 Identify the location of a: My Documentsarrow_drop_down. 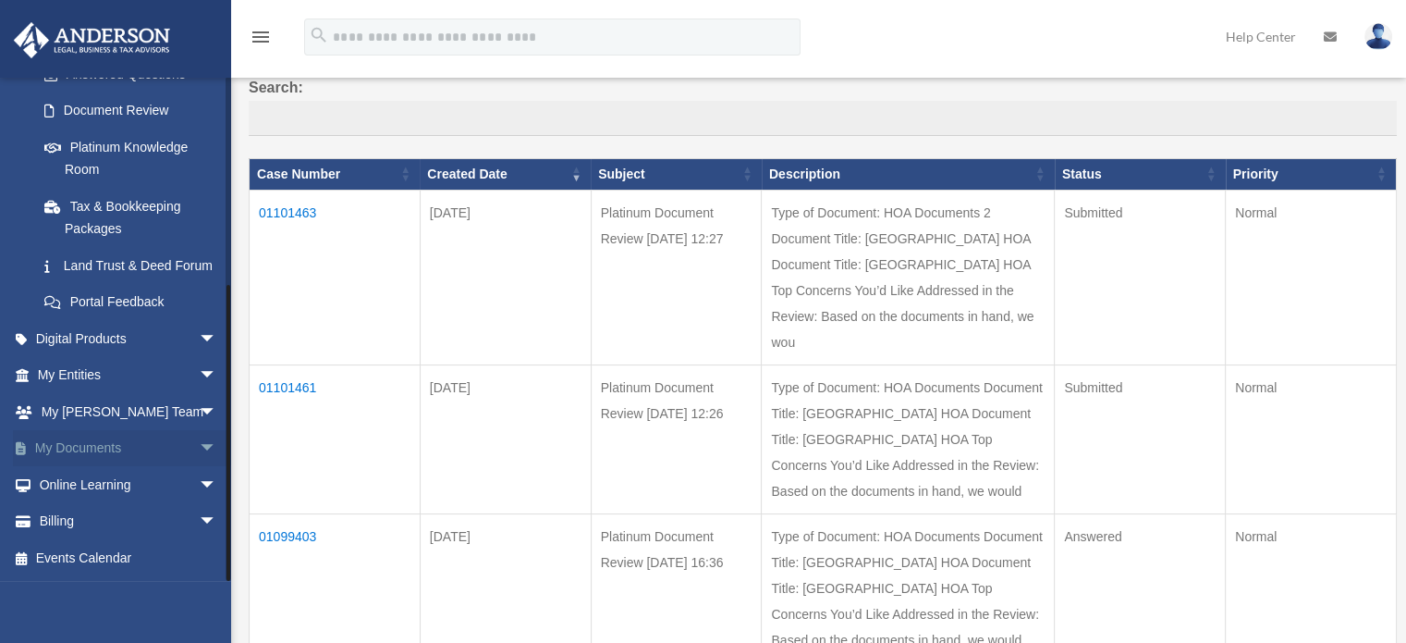
(129, 448).